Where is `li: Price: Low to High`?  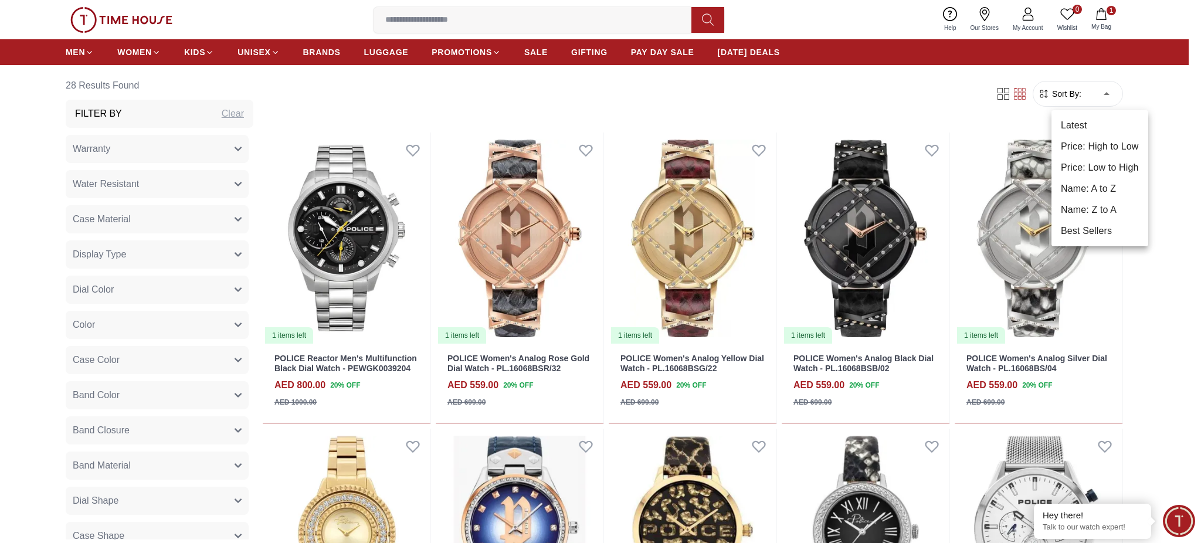
li: Price: Low to High is located at coordinates (1099, 168).